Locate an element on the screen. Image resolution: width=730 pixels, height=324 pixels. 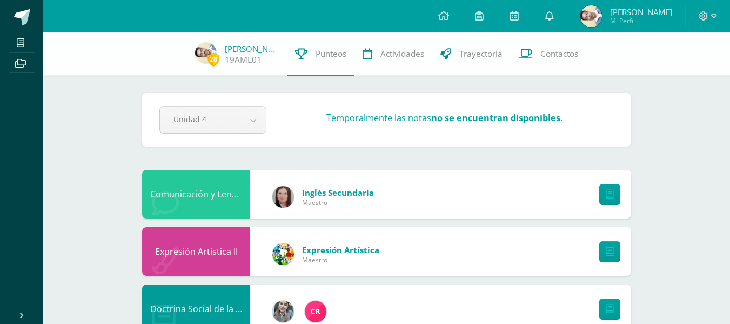
span: Trayectoria is located at coordinates (481, 54).